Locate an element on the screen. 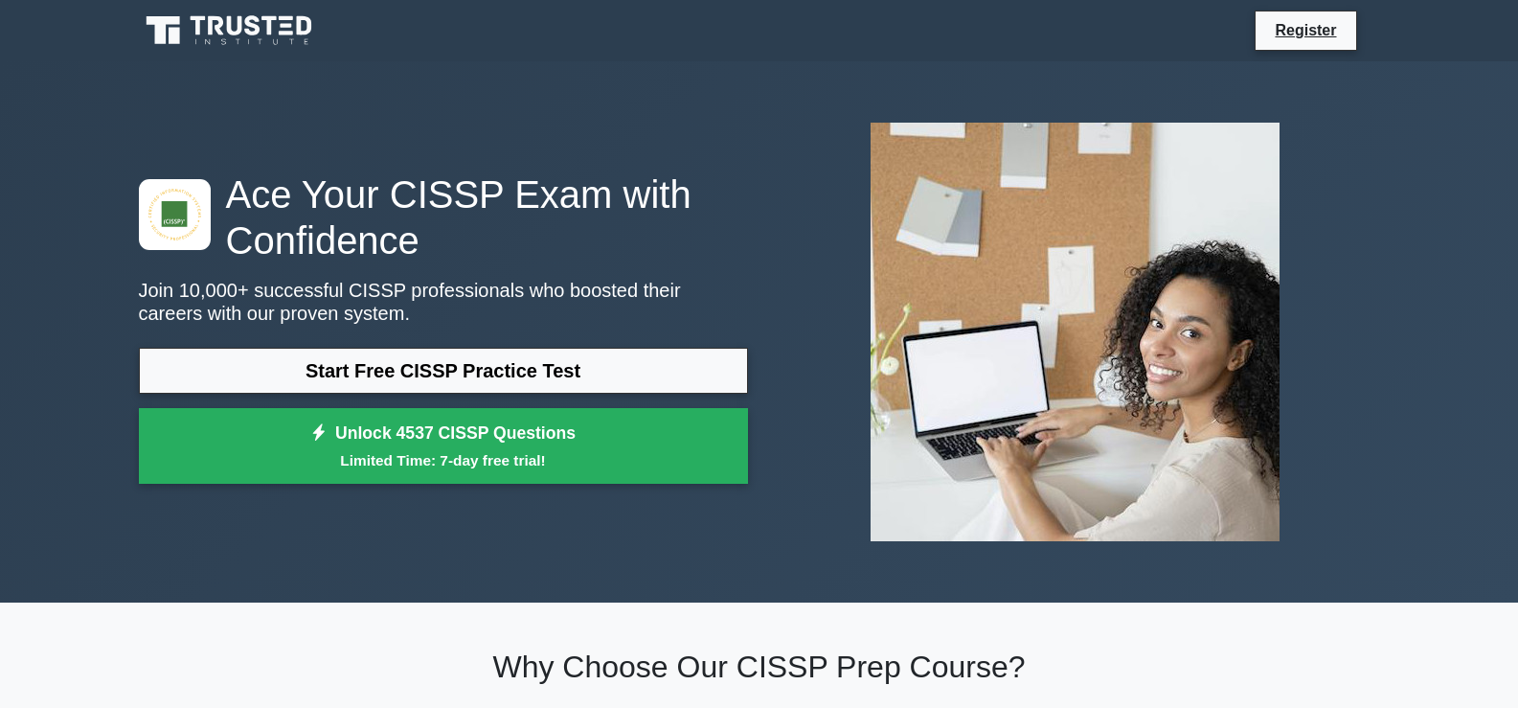 This screenshot has height=708, width=1518. h2: Why Choose Our CISSP Prep Course? is located at coordinates (759, 667).